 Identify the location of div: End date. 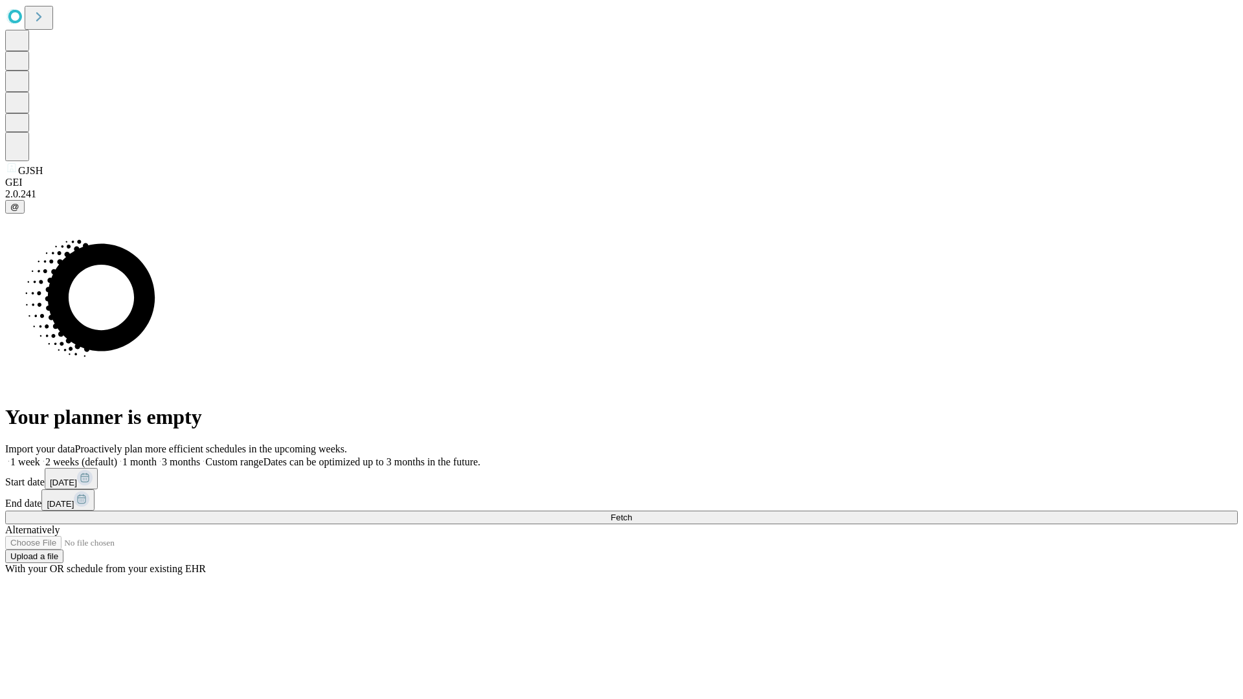
(622, 500).